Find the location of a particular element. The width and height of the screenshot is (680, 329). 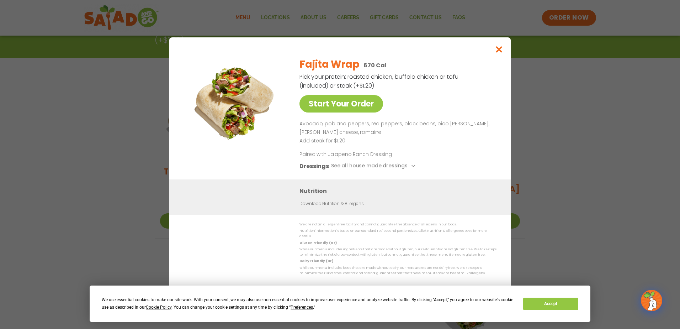

p: While our menu includes ingredients that are made without gluten, our restaurants are not gluten ... is located at coordinates (398, 252).